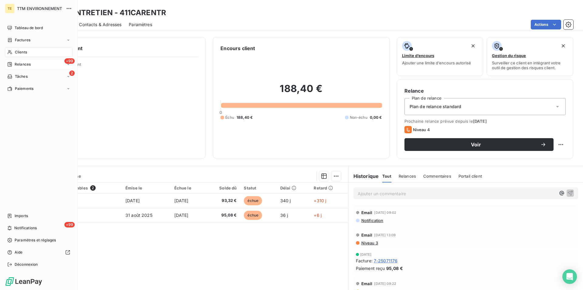 This screenshot has width=583, height=290. What do you see at coordinates (26, 265) in the screenshot?
I see `span: Déconnexion` at bounding box center [26, 265].